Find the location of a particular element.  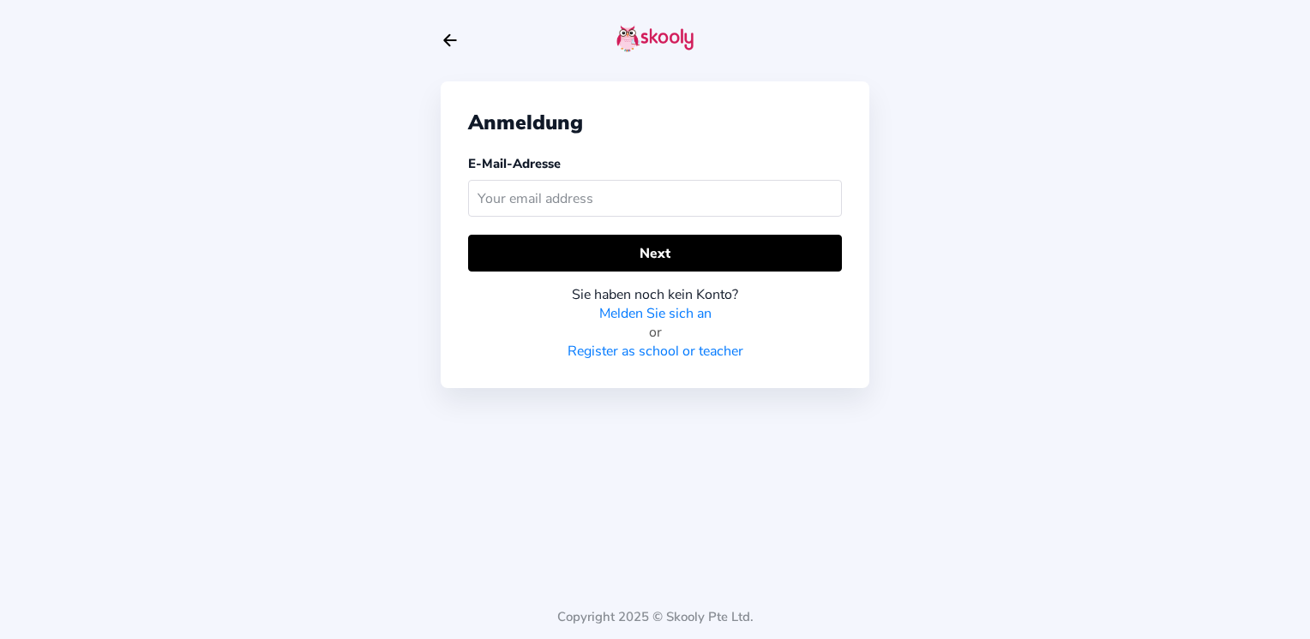

button: Next is located at coordinates (655, 253).